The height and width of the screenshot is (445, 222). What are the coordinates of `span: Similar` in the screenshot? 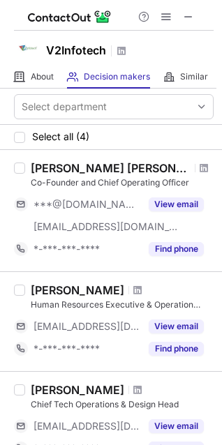 It's located at (194, 77).